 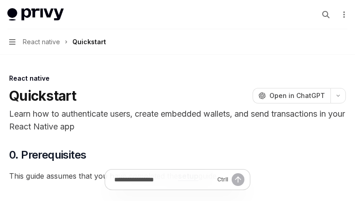 What do you see at coordinates (35, 15) in the screenshot?
I see `img: light logo` at bounding box center [35, 15].